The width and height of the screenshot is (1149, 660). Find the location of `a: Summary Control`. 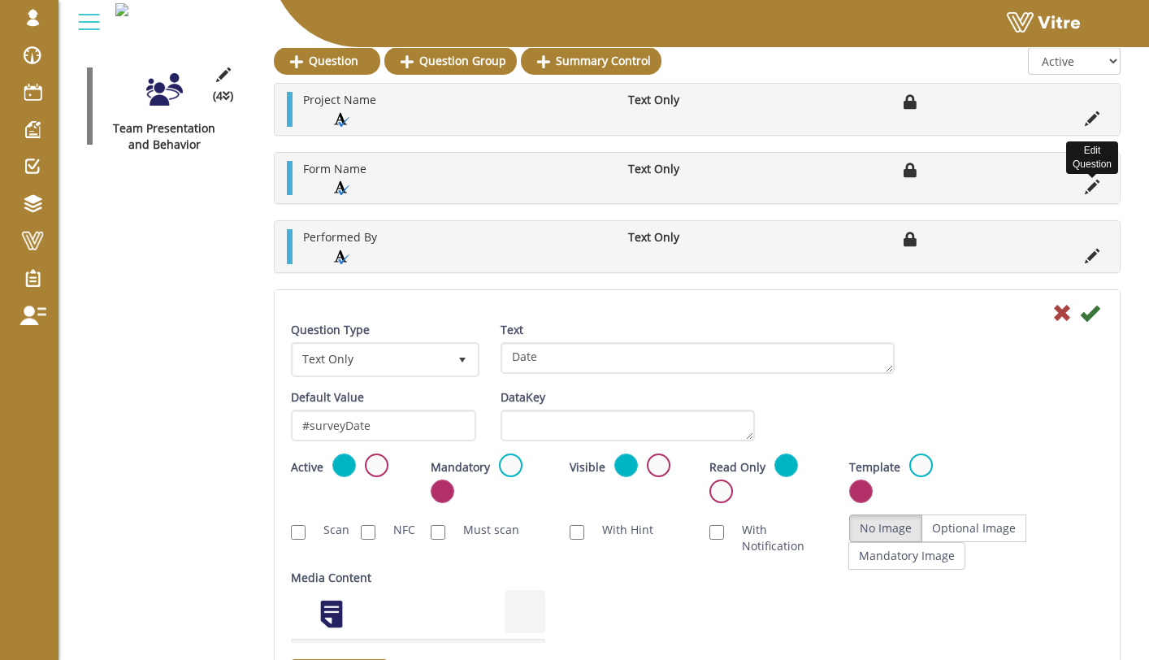

a: Summary Control is located at coordinates (591, 61).